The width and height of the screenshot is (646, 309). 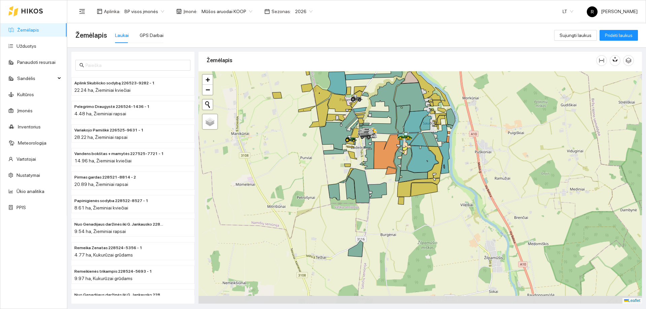 I want to click on a: Zoom in, so click(x=208, y=80).